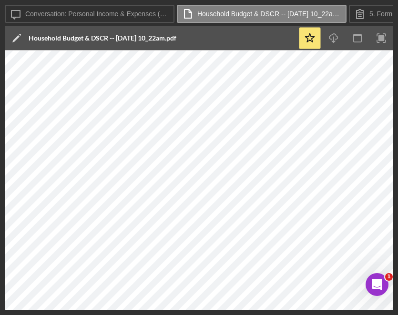  What do you see at coordinates (389, 277) in the screenshot?
I see `span: 1` at bounding box center [389, 277].